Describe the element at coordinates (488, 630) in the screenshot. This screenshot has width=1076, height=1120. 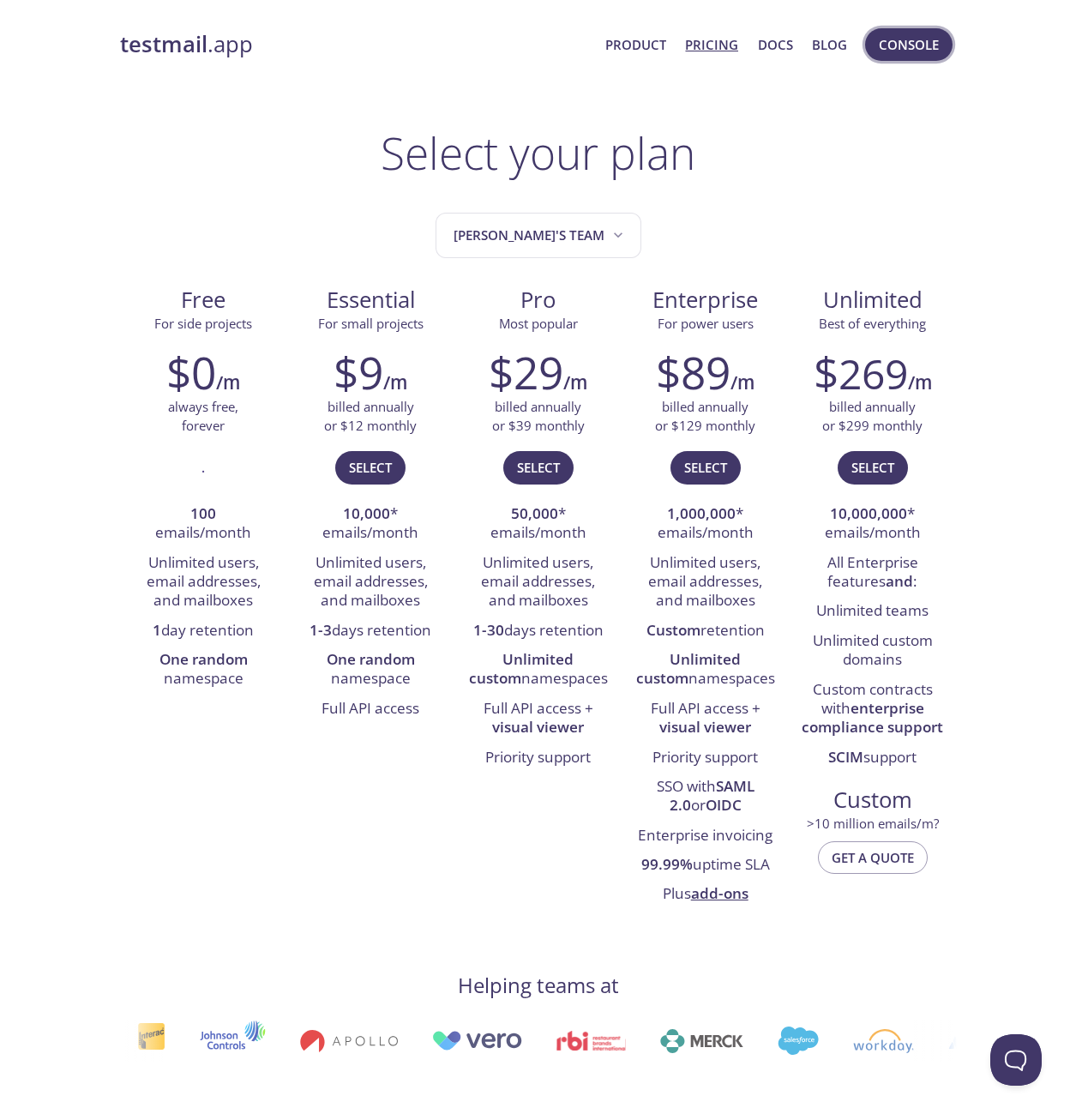
I see `strong: 1-30` at that location.